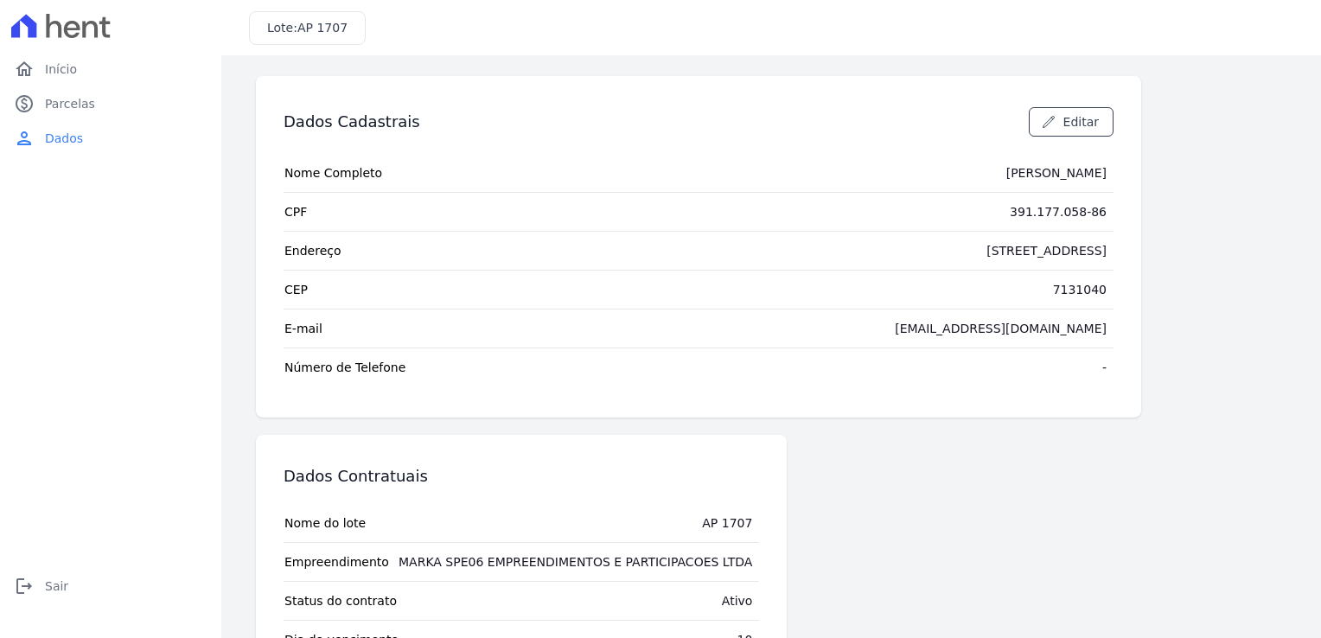 The width and height of the screenshot is (1321, 638). What do you see at coordinates (296, 212) in the screenshot?
I see `span: CPF` at bounding box center [296, 212].